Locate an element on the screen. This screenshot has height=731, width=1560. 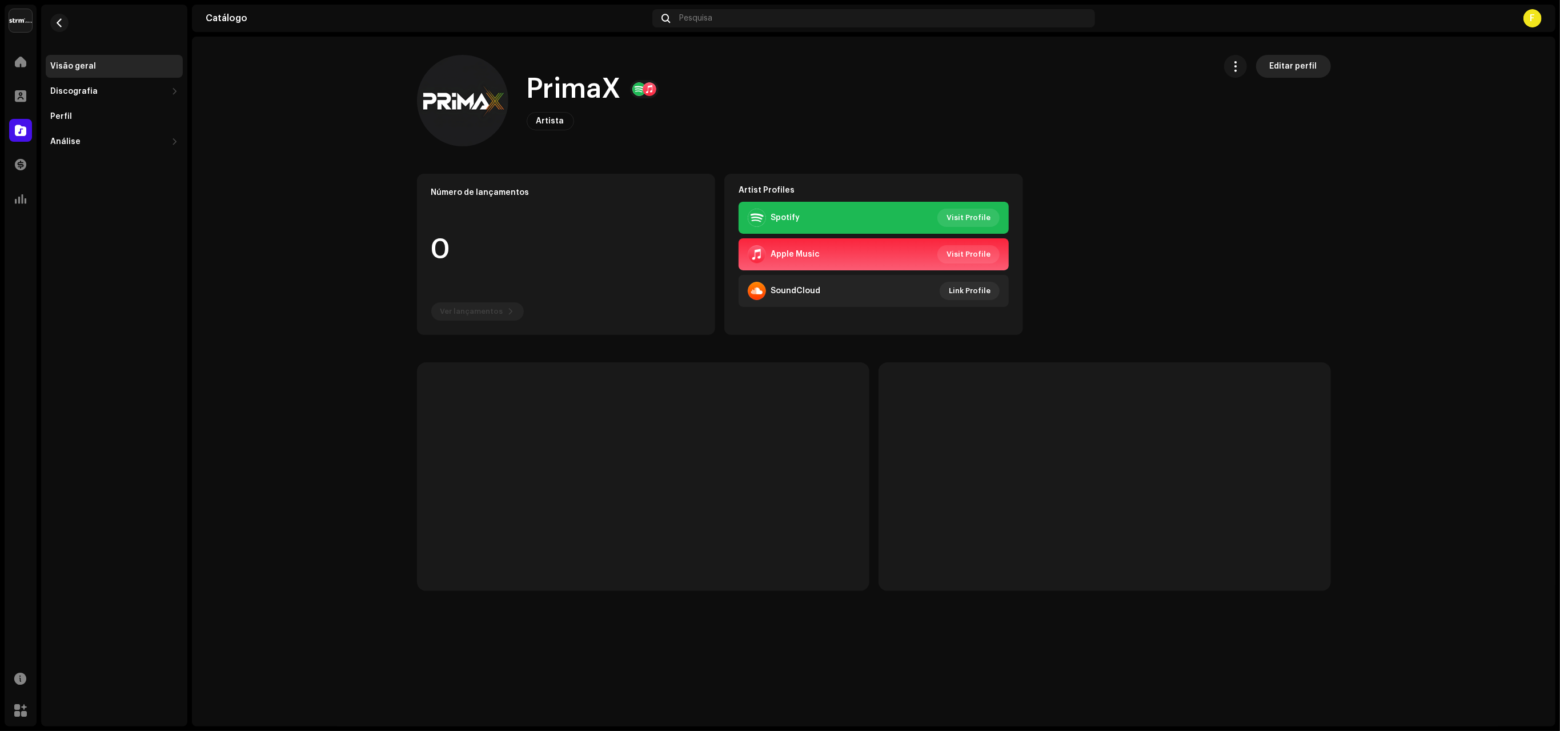
span: Link Profile is located at coordinates (969, 291).